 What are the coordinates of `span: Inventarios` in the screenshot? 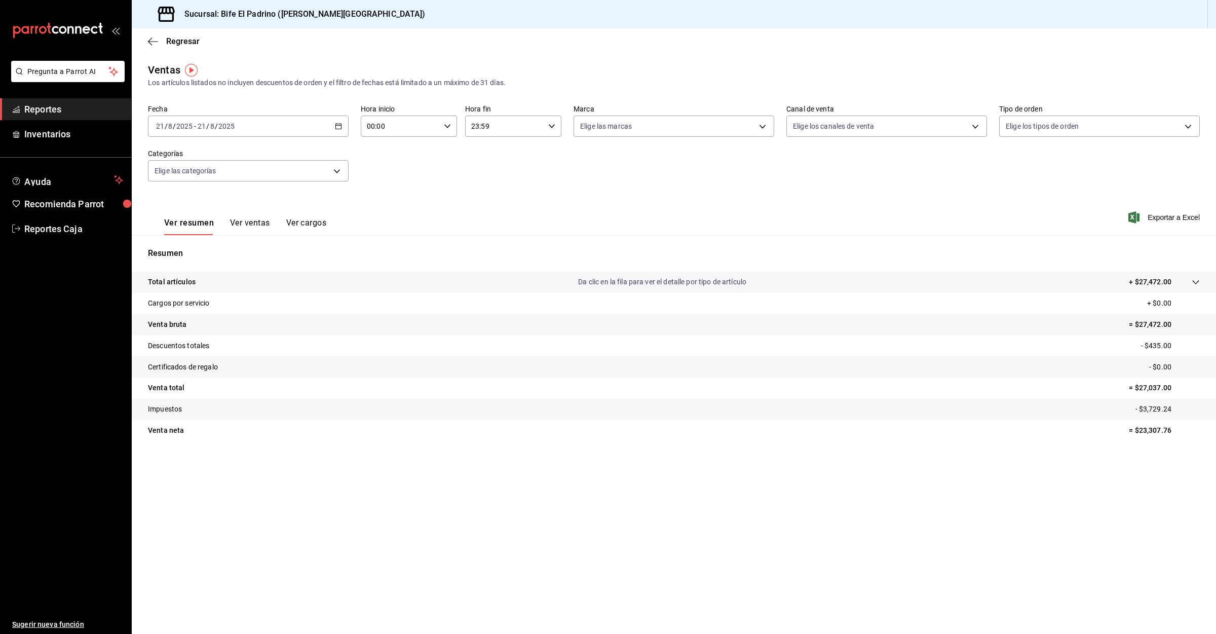 It's located at (73, 134).